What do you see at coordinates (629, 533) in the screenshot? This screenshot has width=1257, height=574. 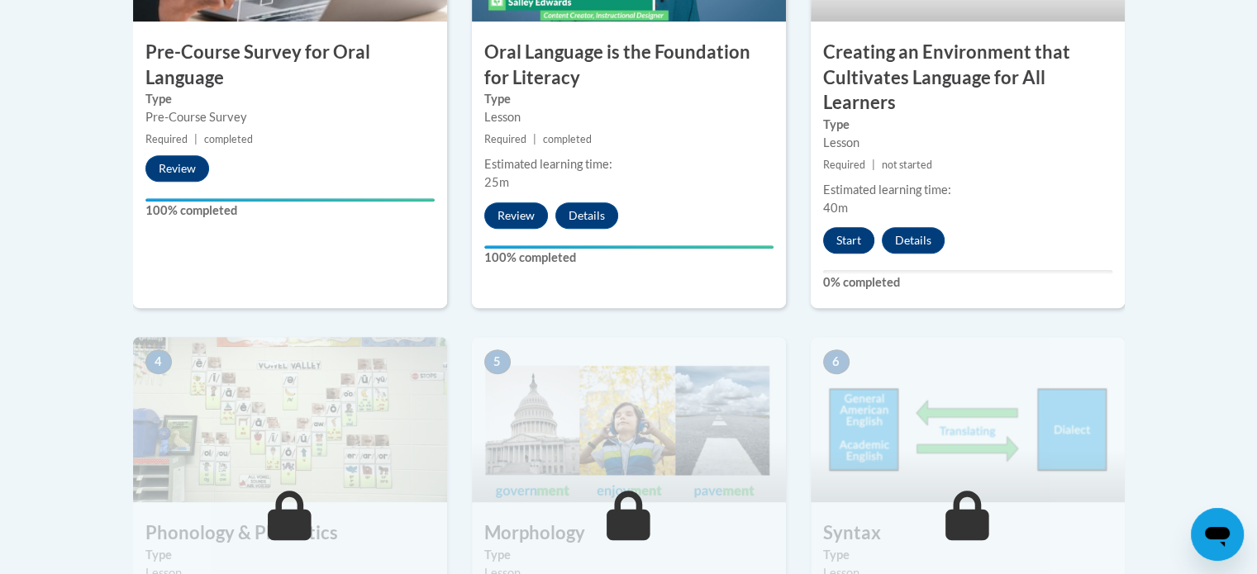 I see `h3: Morphology` at bounding box center [629, 533].